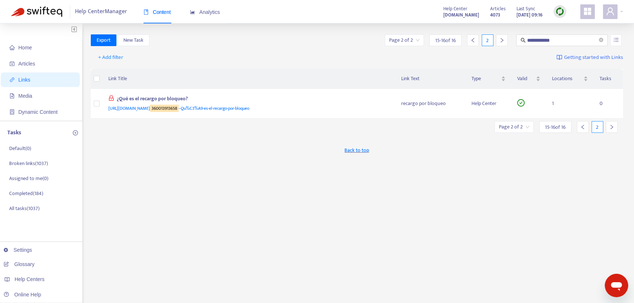 The width and height of the screenshot is (634, 303). Describe the element at coordinates (587, 11) in the screenshot. I see `span: appstore` at that location.